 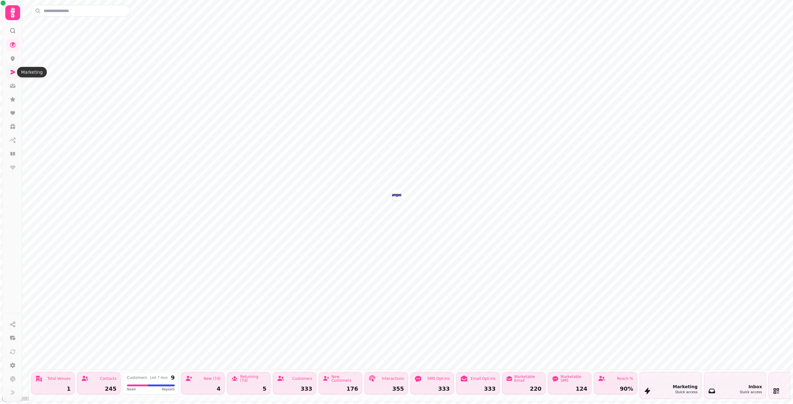 What do you see at coordinates (203, 389) in the screenshot?
I see `div: 4` at bounding box center [203, 389].